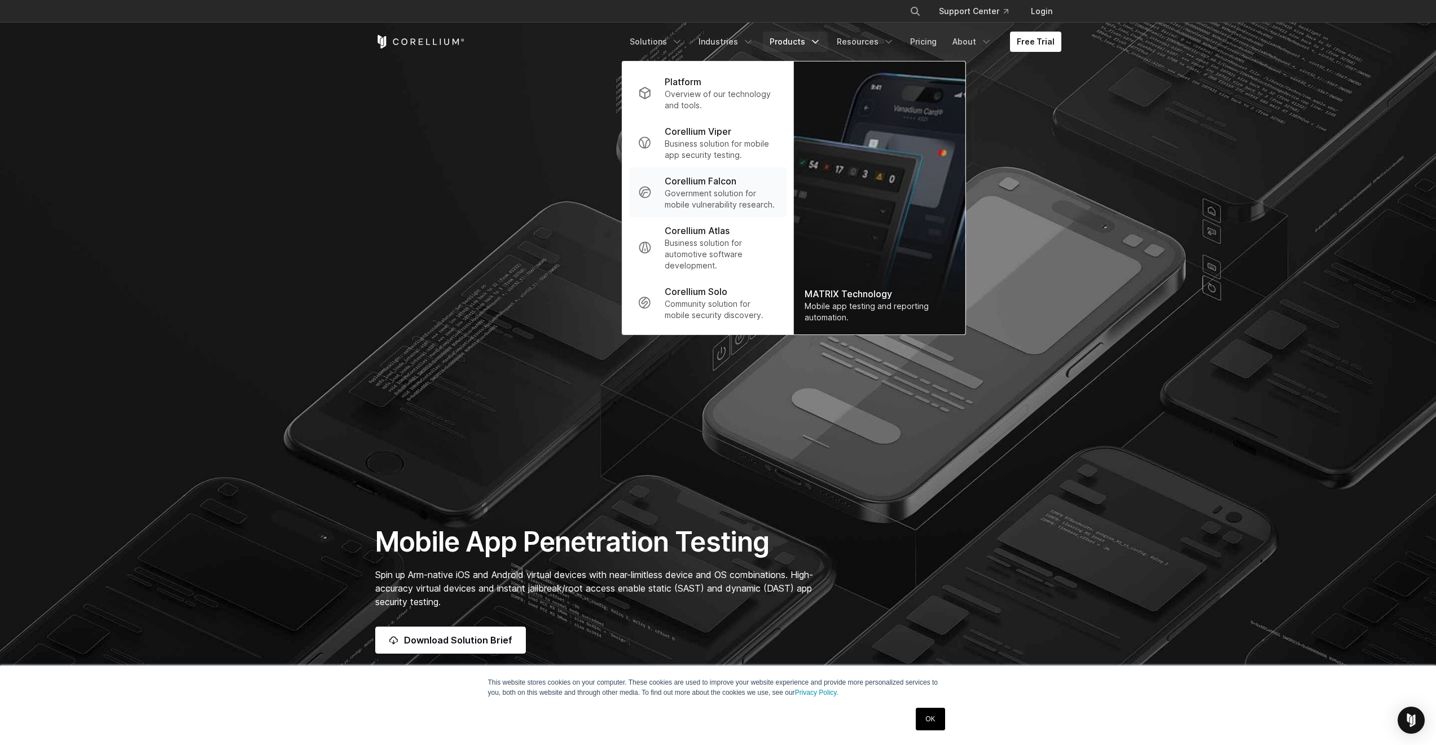 The height and width of the screenshot is (745, 1436). I want to click on span: Spin up Arm-native iOS and Android virtual devices with near-limitless device and OS combinations..., so click(594, 589).